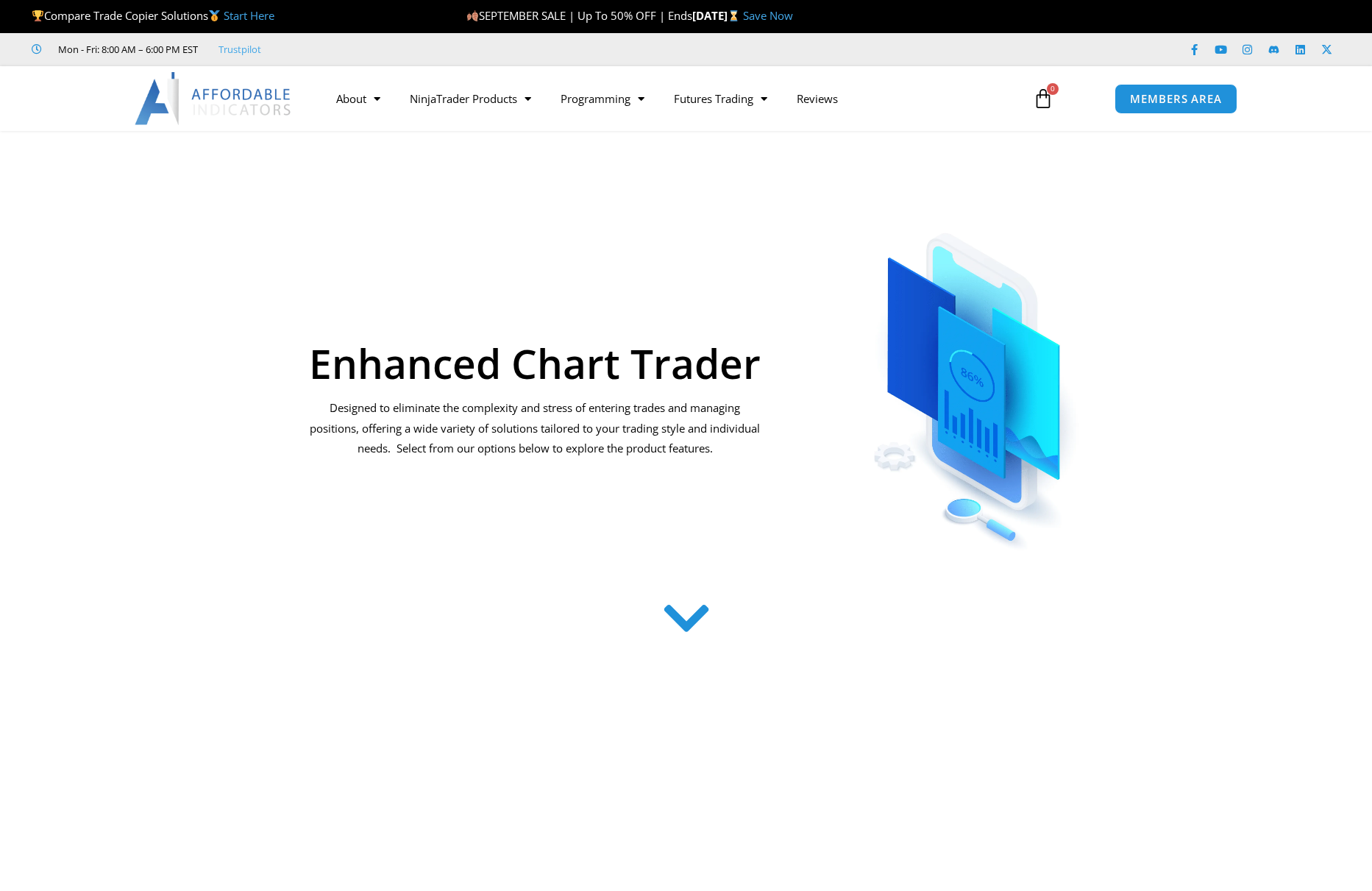 Image resolution: width=1372 pixels, height=891 pixels. Describe the element at coordinates (240, 49) in the screenshot. I see `a: Trustpilot` at that location.